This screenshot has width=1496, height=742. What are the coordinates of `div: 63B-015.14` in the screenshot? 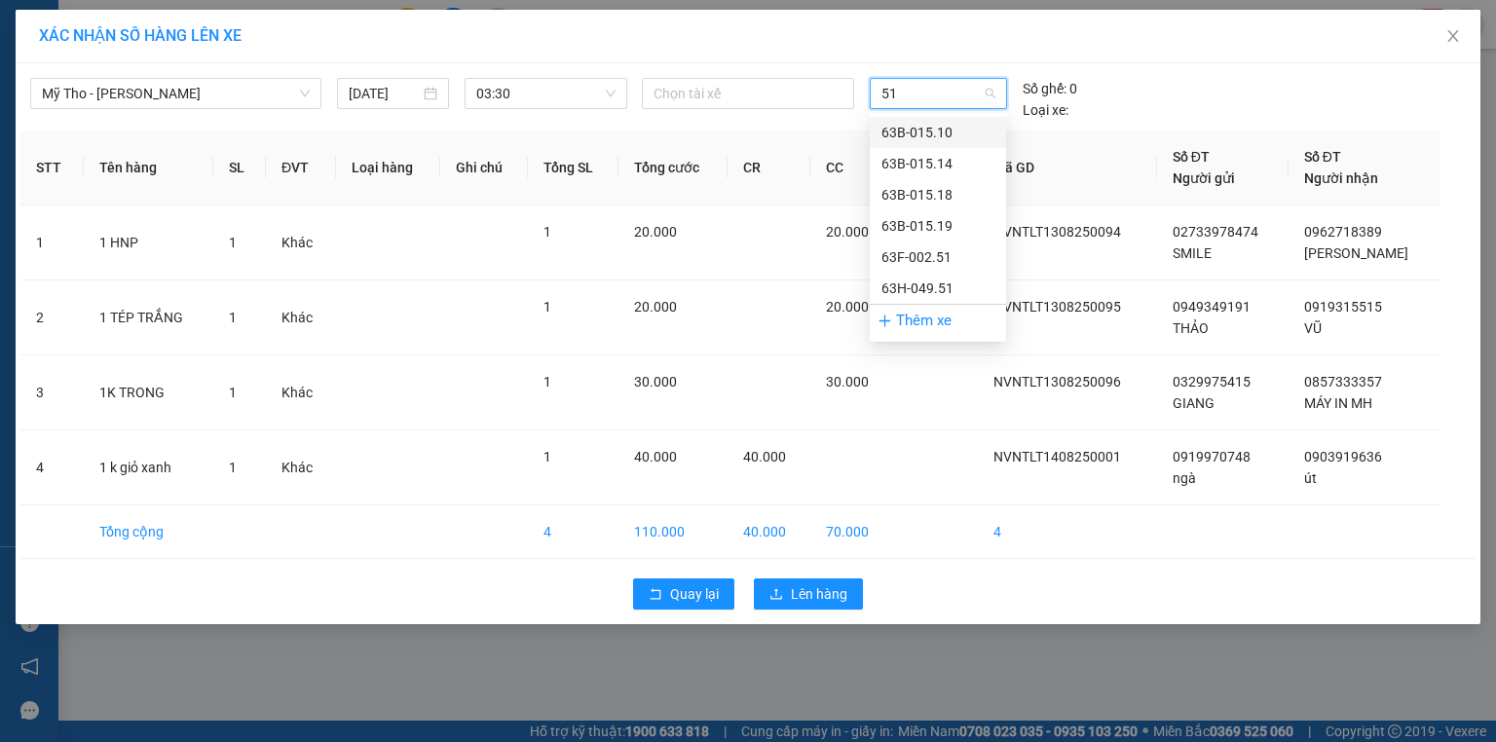 It's located at (938, 164).